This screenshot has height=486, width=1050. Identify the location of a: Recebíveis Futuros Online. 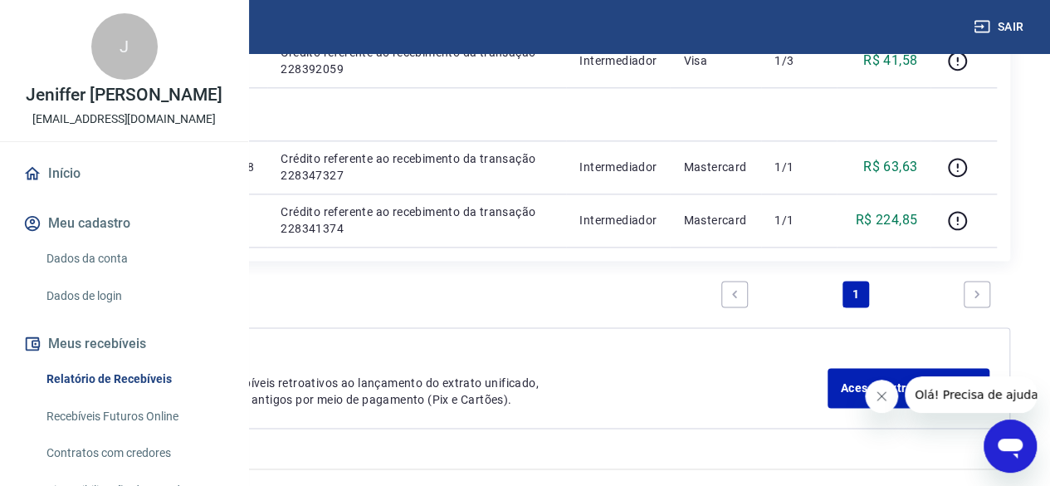
(134, 416).